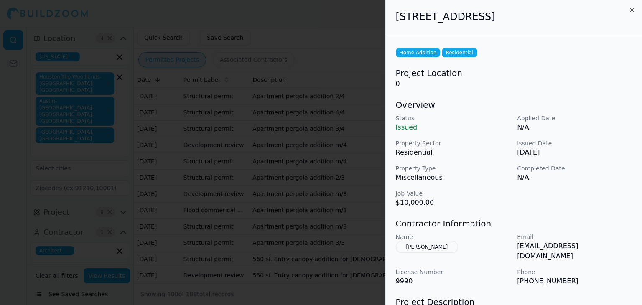 This screenshot has height=305, width=642. What do you see at coordinates (453, 128) in the screenshot?
I see `p: Issued` at bounding box center [453, 128].